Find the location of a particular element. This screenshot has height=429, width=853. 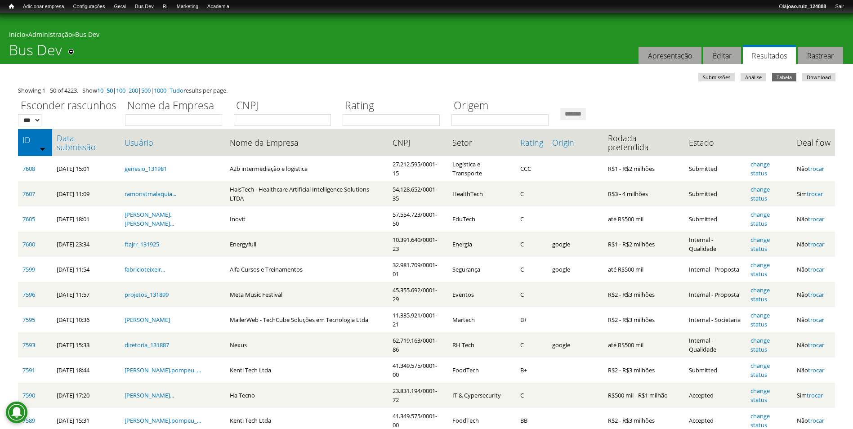

td: RH Tech is located at coordinates (482, 345).